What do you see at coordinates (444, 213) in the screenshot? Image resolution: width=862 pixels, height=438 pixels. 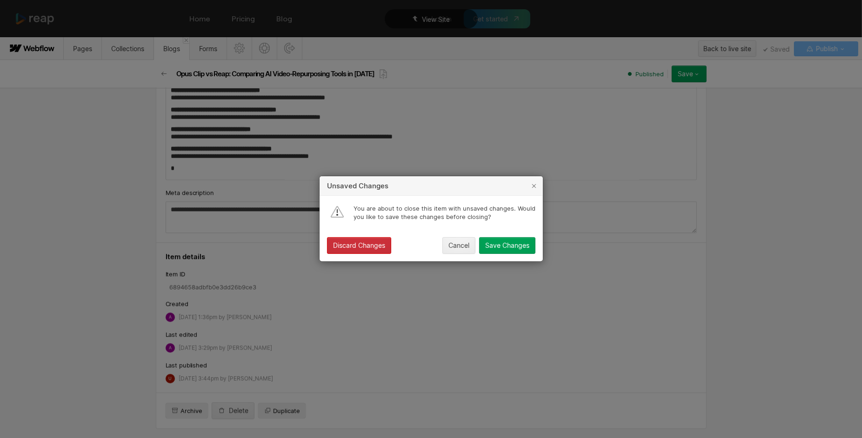 I see `div: You are about to close this item with unsaved changes. Would you like to save these changes befor...` at bounding box center [444, 213].